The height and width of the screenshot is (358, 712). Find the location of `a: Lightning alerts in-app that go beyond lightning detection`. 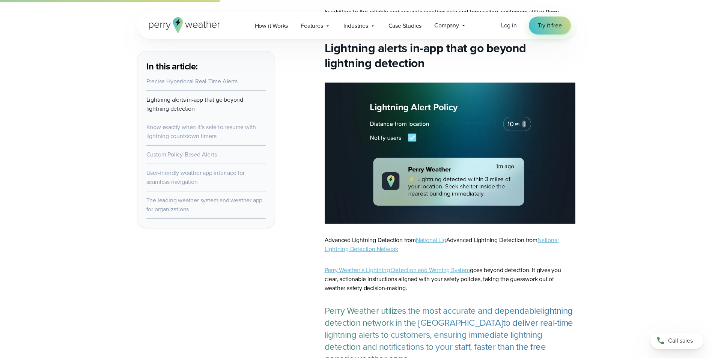

a: Lightning alerts in-app that go beyond lightning detection is located at coordinates (195, 104).